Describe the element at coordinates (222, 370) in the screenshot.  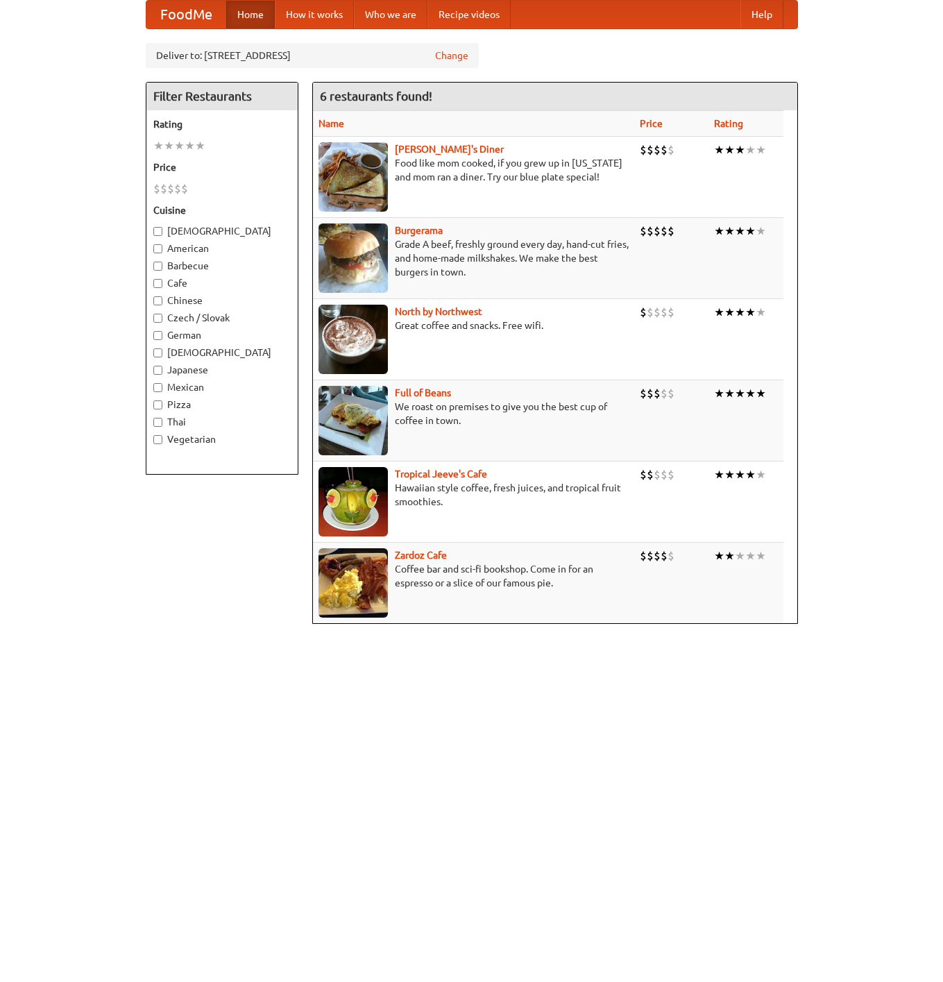
I see `label: Japanese` at that location.